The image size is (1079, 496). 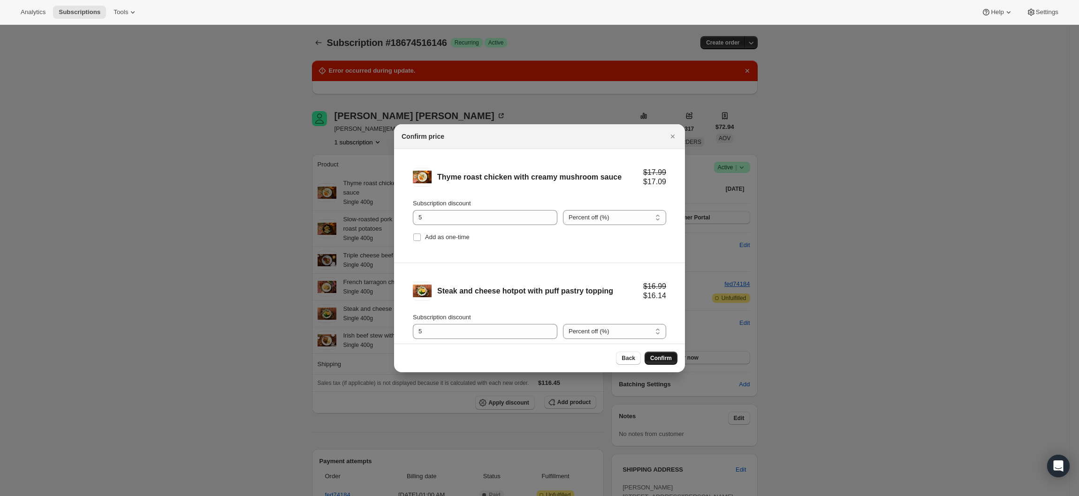 What do you see at coordinates (423, 137) in the screenshot?
I see `h2: Confirm price` at bounding box center [423, 137].